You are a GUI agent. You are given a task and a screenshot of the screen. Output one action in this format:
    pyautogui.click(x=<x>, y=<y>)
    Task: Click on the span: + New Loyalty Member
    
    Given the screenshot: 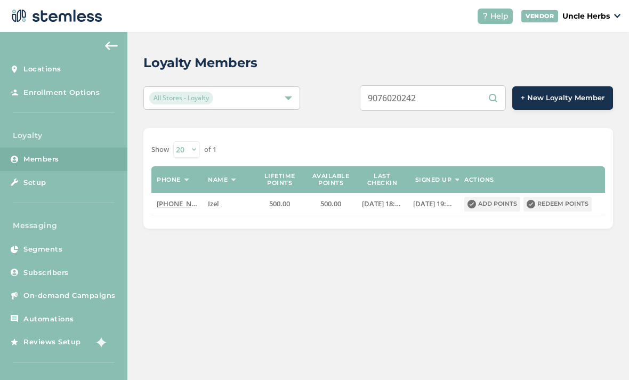 What is the action you would take?
    pyautogui.click(x=563, y=98)
    